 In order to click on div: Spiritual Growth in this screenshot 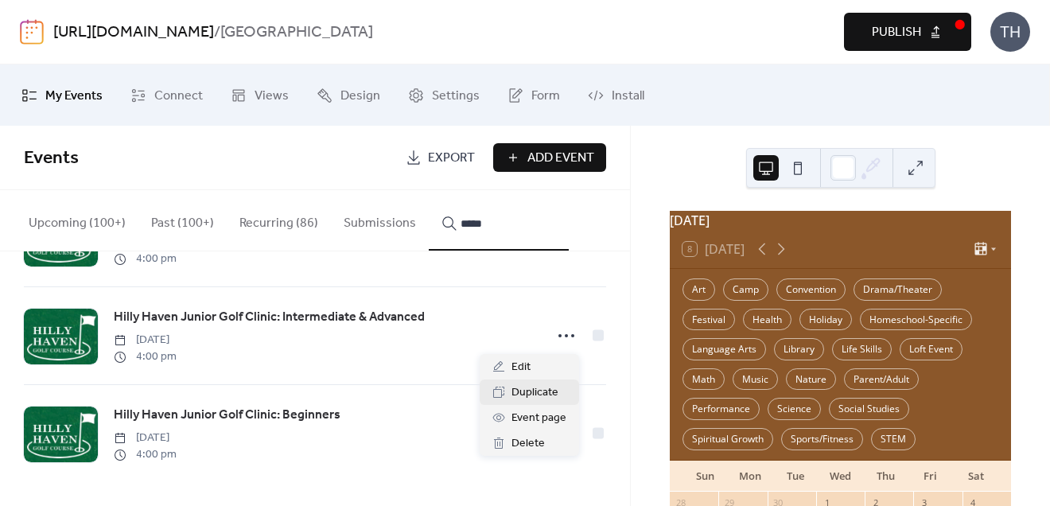, I will do `click(728, 439)`.